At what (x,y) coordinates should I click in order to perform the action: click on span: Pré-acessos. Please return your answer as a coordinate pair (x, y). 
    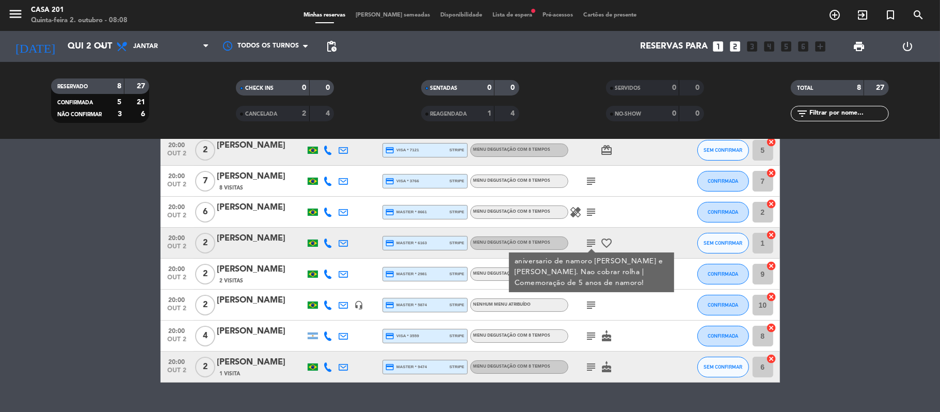
    Looking at the image, I should click on (557, 15).